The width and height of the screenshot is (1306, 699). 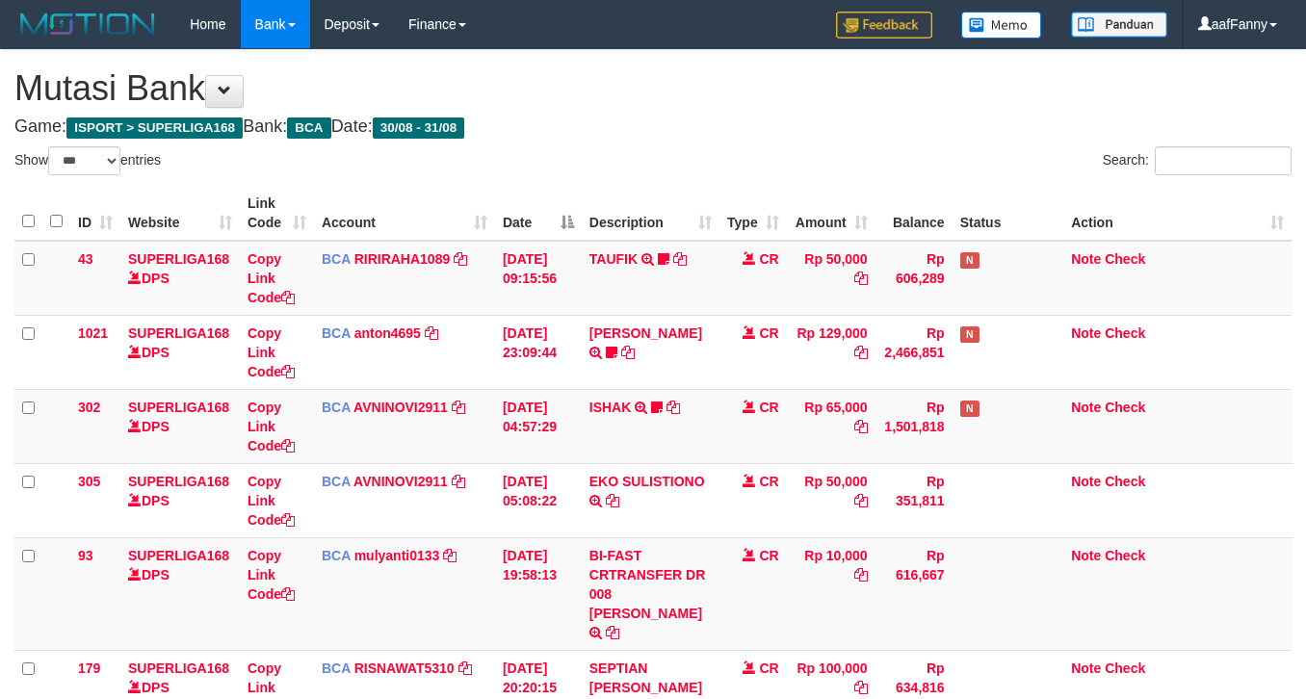 What do you see at coordinates (914, 500) in the screenshot?
I see `td: Rp 351,811` at bounding box center [914, 500].